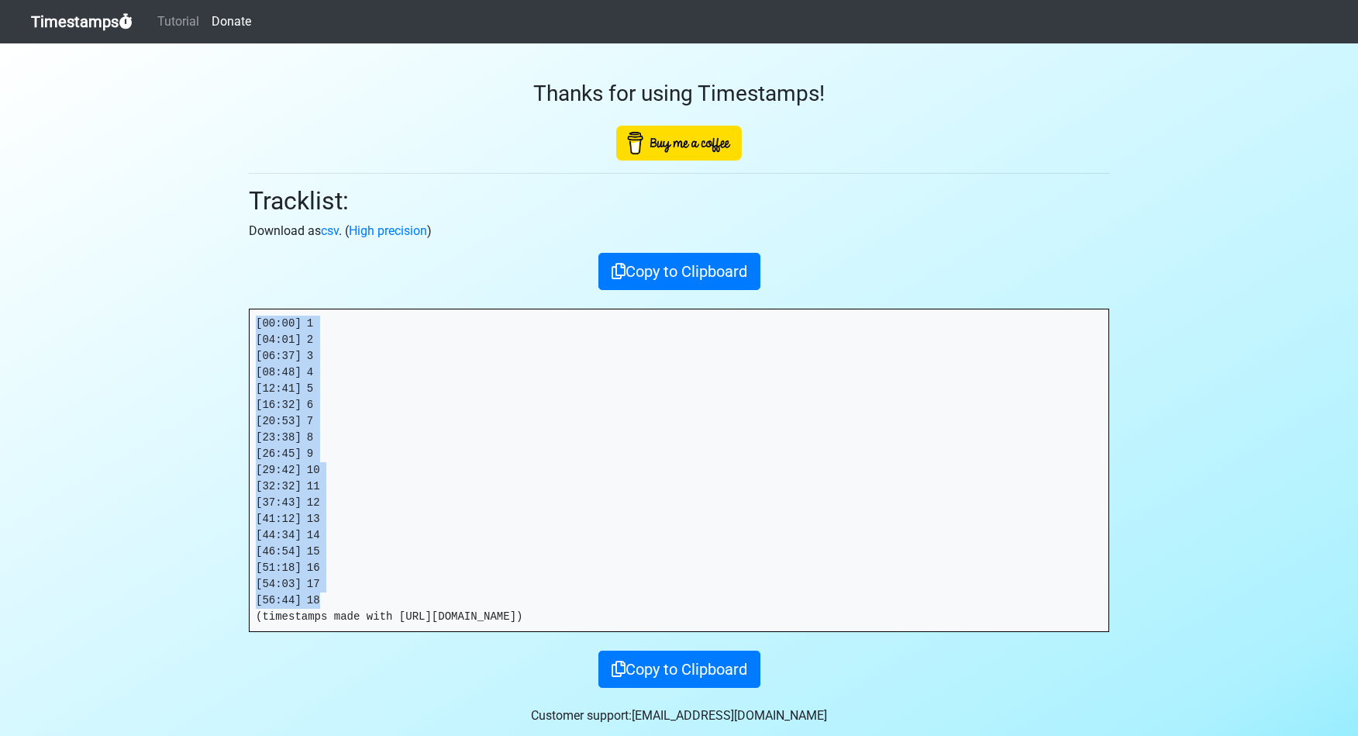 This screenshot has width=1358, height=736. What do you see at coordinates (81, 22) in the screenshot?
I see `a: Timestamps` at bounding box center [81, 22].